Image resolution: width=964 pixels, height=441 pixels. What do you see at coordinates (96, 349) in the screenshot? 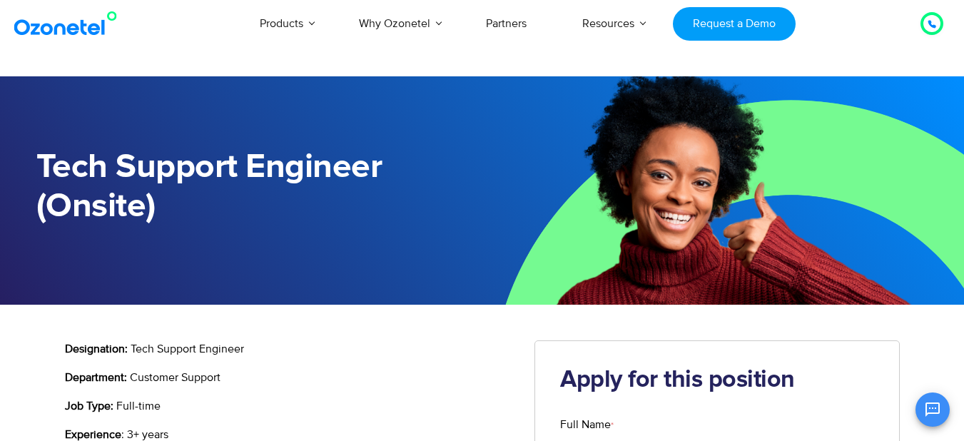
I see `b: Designation:` at bounding box center [96, 349].